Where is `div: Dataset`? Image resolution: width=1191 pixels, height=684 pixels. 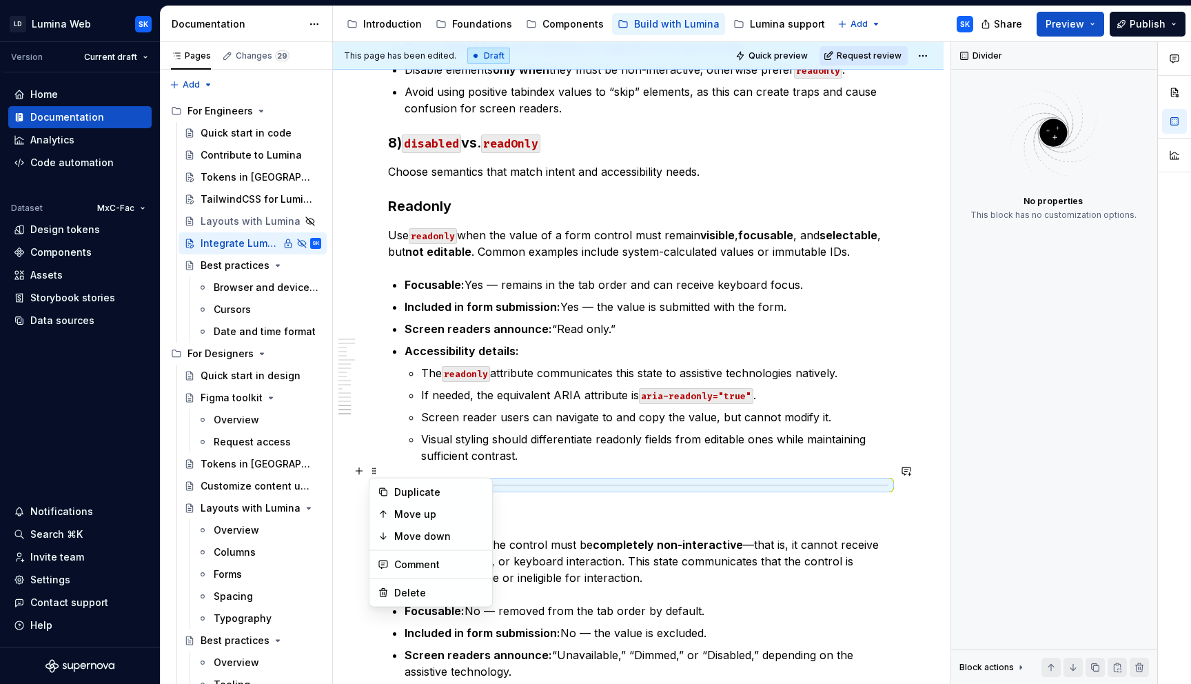 div: Dataset is located at coordinates (27, 208).